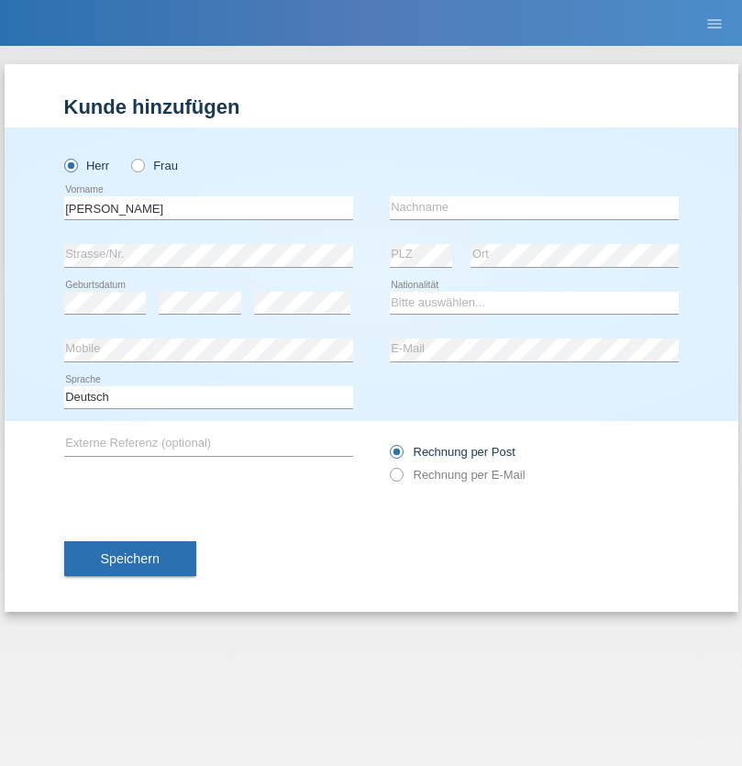 The image size is (742, 766). I want to click on label: Rechnung per Post, so click(452, 451).